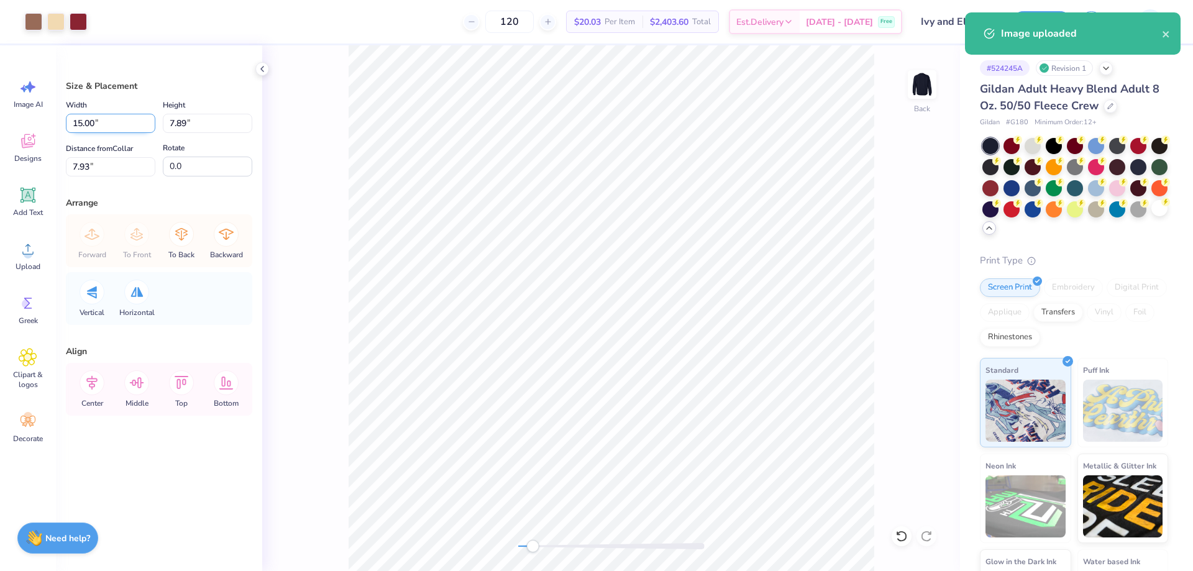  What do you see at coordinates (1001, 370) in the screenshot?
I see `span: Standard` at bounding box center [1001, 370].